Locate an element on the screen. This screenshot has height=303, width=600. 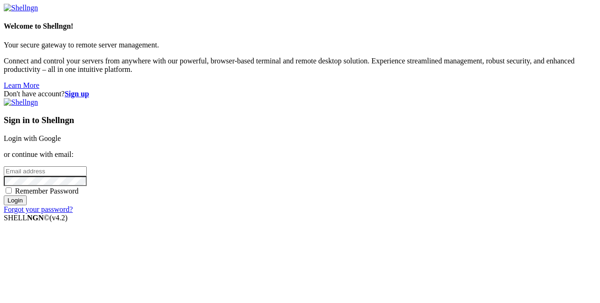
a: Forgot your password? is located at coordinates (38, 209).